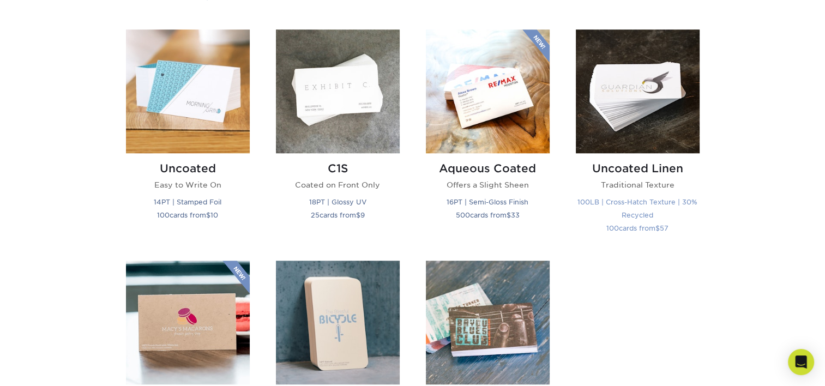 Image resolution: width=825 pixels, height=386 pixels. What do you see at coordinates (188, 91) in the screenshot?
I see `img: Uncoated Business Cards` at bounding box center [188, 91].